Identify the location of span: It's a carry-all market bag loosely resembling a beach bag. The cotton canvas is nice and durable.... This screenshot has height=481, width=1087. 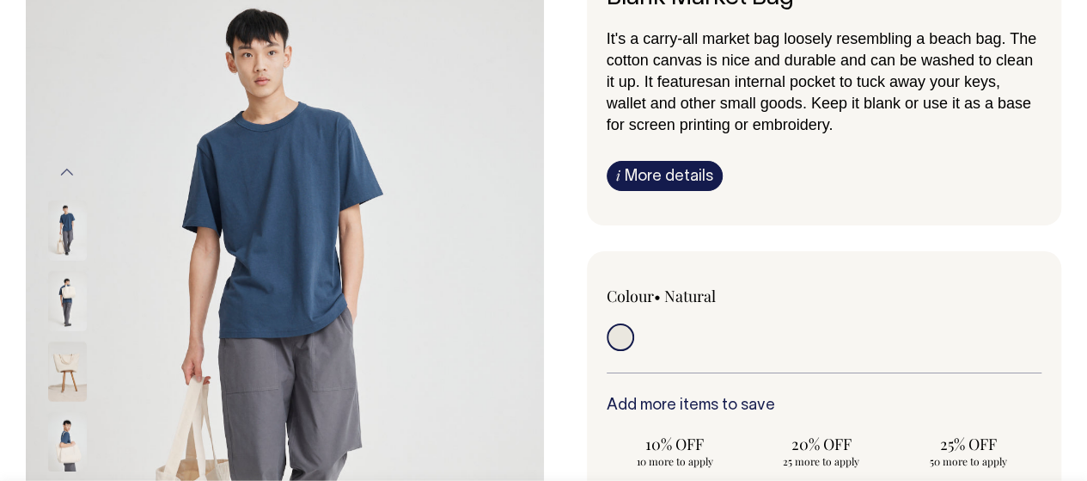
(822, 60).